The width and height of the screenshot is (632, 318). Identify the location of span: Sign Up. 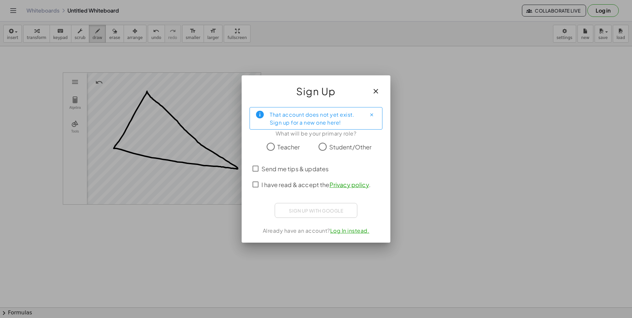
(316, 91).